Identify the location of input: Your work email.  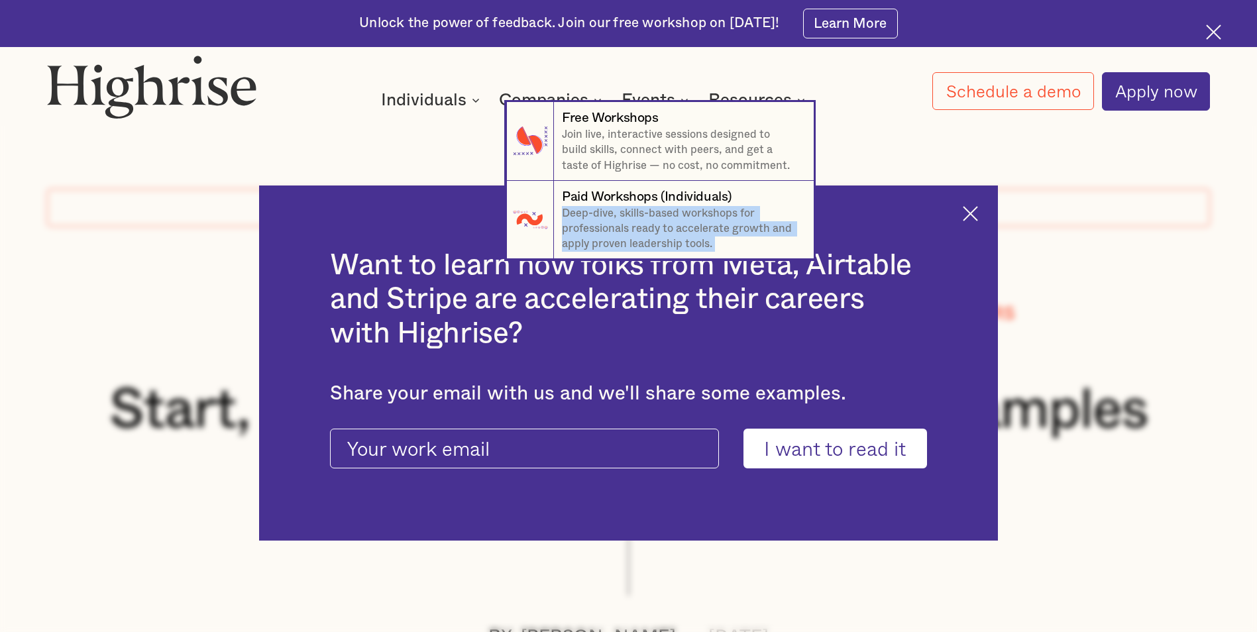
(524, 448).